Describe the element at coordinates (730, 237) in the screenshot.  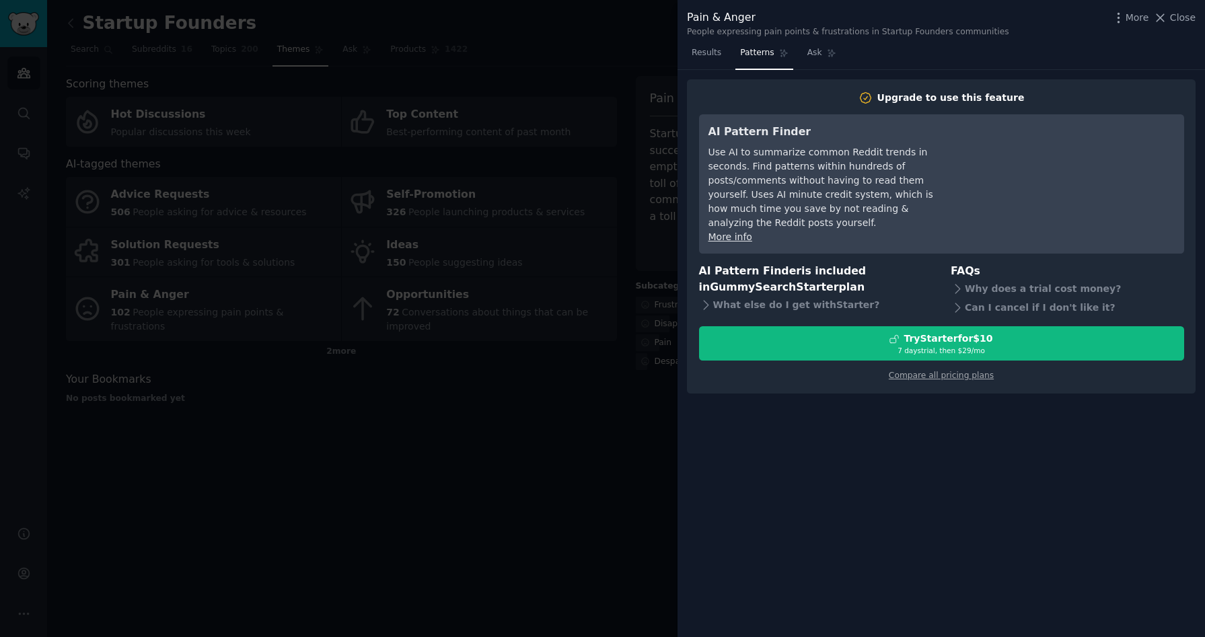
I see `a: More info` at that location.